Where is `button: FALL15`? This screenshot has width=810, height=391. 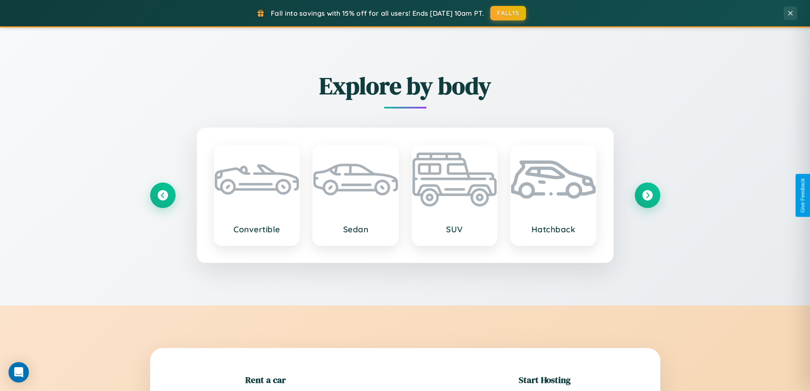
button: FALL15 is located at coordinates (508, 13).